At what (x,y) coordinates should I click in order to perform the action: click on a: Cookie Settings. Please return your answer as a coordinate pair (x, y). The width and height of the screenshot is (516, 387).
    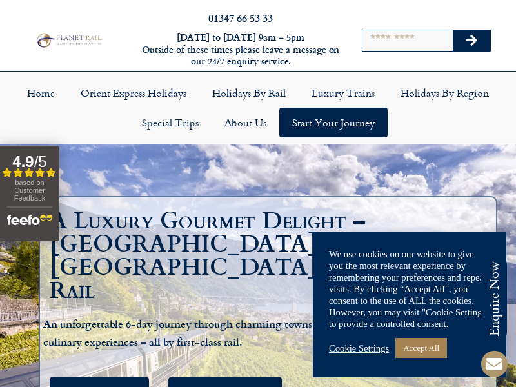
    Looking at the image, I should click on (358, 348).